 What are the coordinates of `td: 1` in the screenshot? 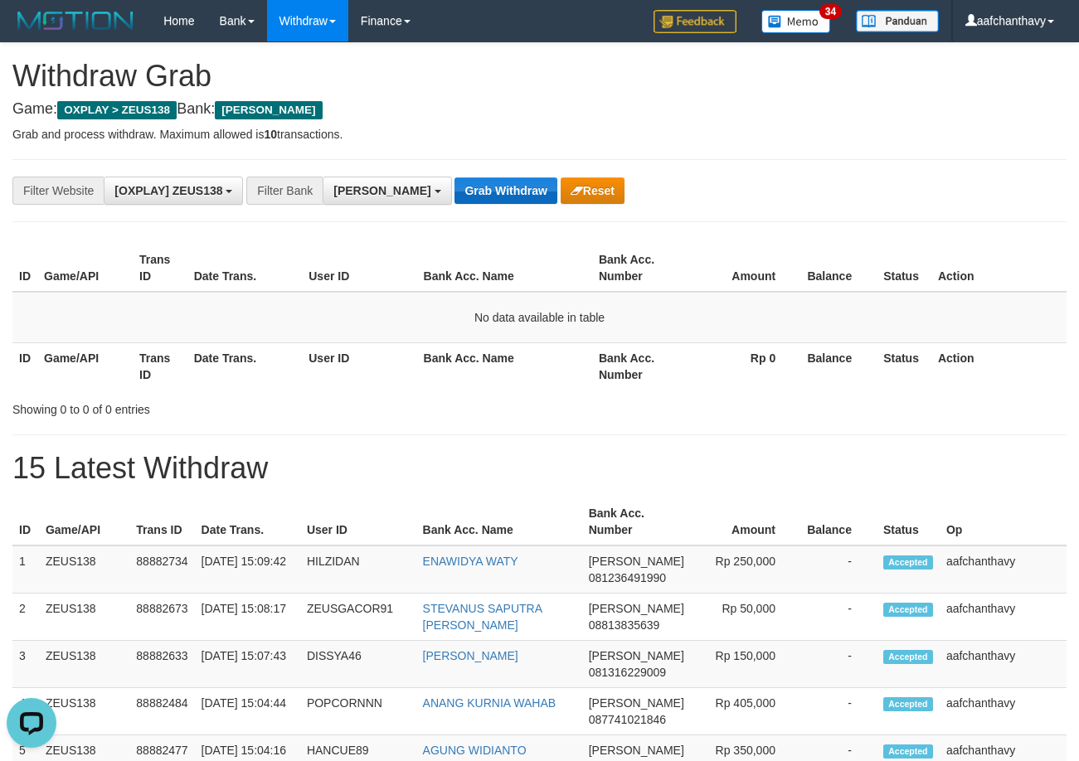 It's located at (26, 570).